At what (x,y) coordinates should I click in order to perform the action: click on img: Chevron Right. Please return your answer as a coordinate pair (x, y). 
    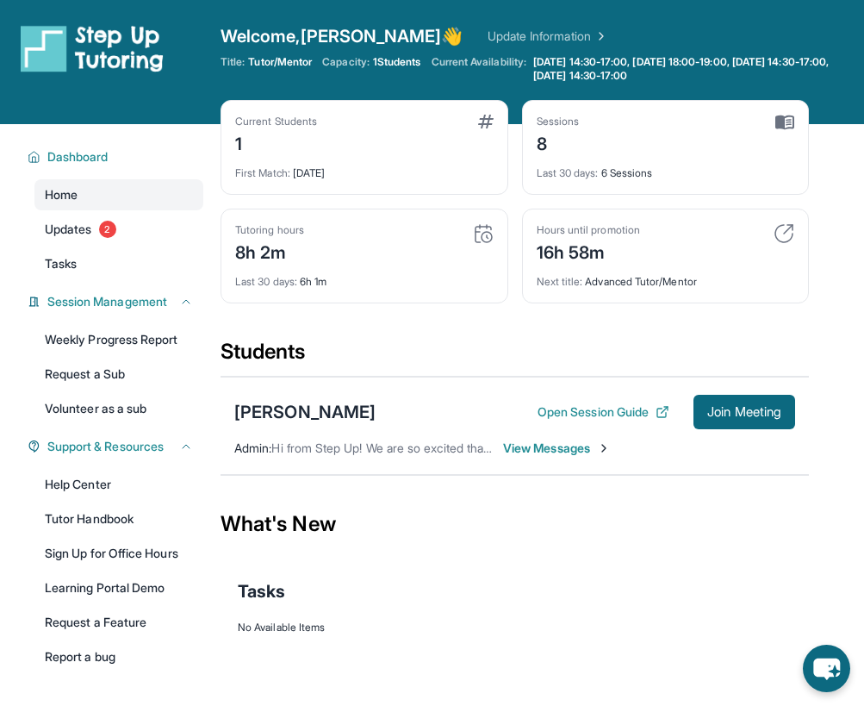
    Looking at the image, I should click on (600, 36).